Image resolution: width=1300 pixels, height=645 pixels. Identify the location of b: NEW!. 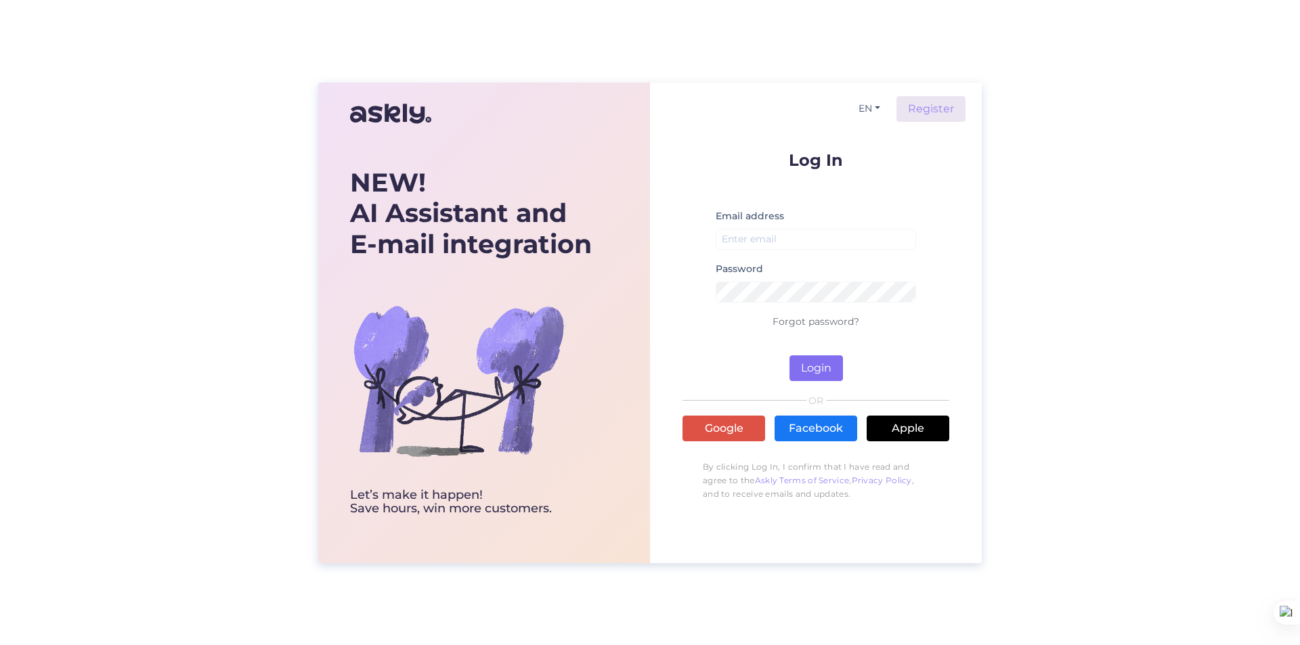
(388, 182).